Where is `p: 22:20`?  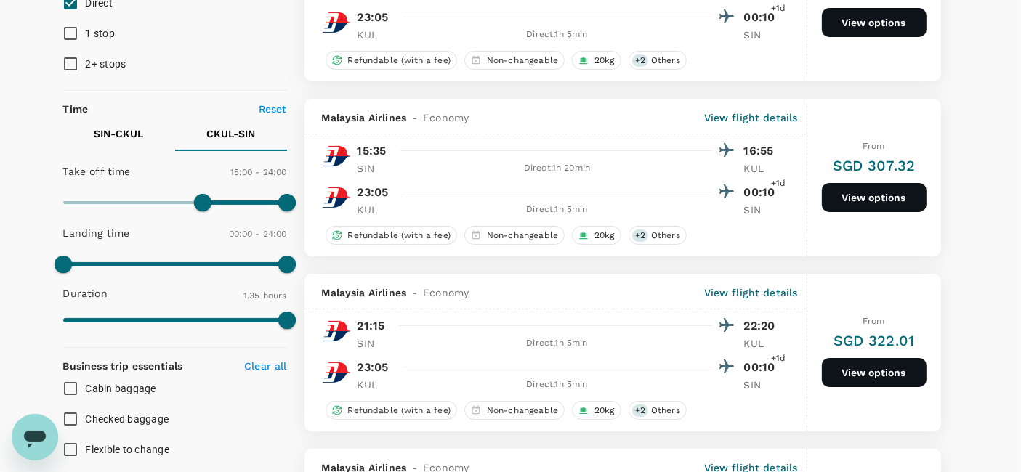 p: 22:20 is located at coordinates (762, 326).